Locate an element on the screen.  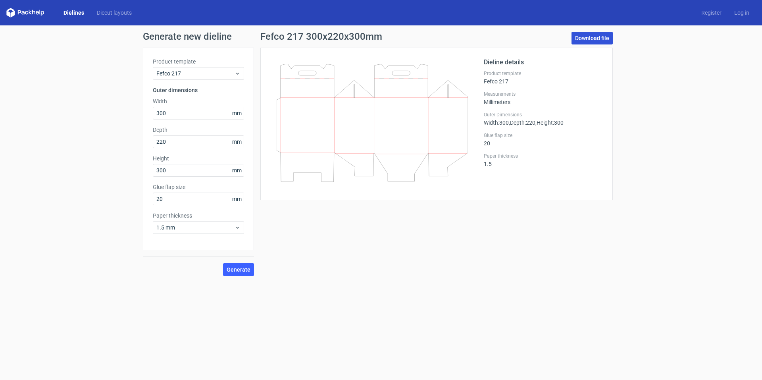
h3: Outer dimensions is located at coordinates (198, 90).